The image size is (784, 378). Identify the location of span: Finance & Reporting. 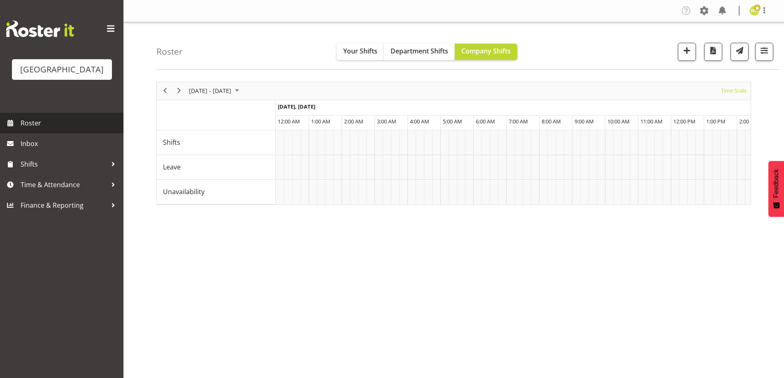
(64, 205).